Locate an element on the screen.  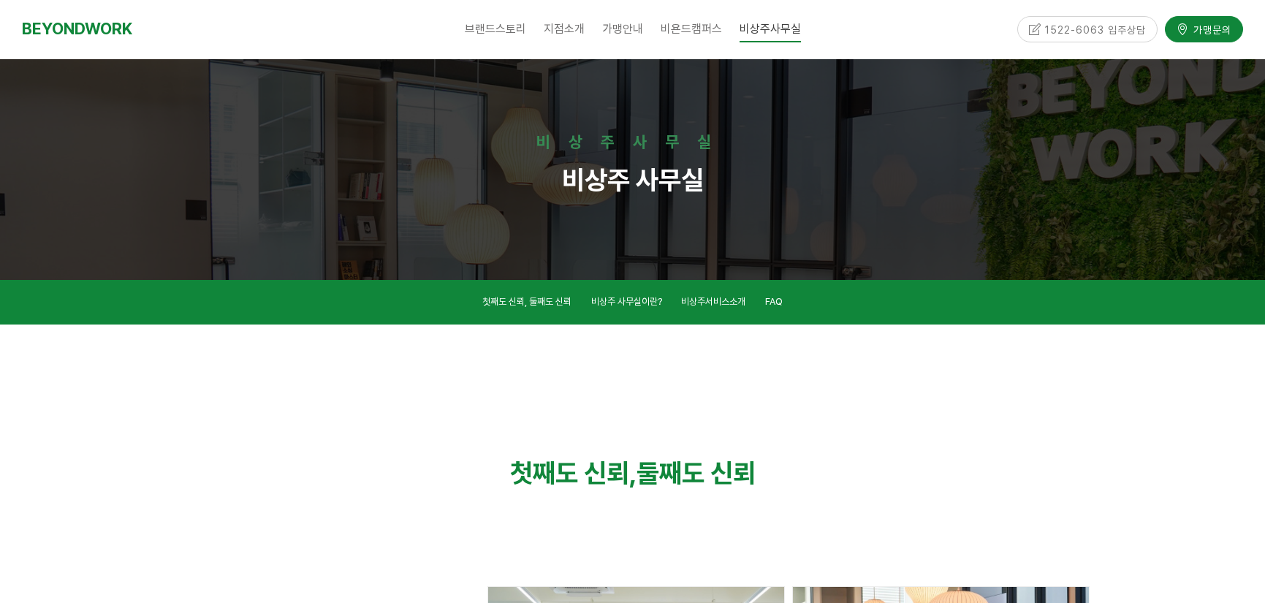
a: FAQ is located at coordinates (774, 303).